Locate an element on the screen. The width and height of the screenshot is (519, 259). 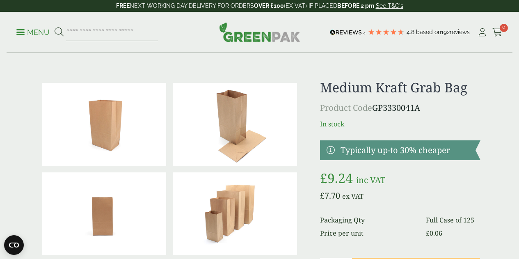
strong: FREE is located at coordinates (123, 6).